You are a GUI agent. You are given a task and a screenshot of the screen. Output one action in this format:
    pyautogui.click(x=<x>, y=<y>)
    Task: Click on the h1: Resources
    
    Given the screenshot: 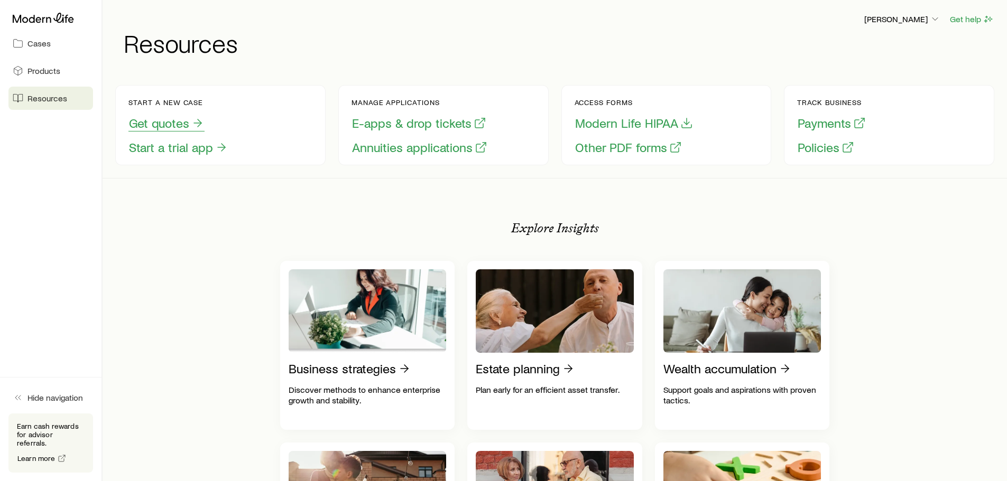 What is the action you would take?
    pyautogui.click(x=558, y=43)
    